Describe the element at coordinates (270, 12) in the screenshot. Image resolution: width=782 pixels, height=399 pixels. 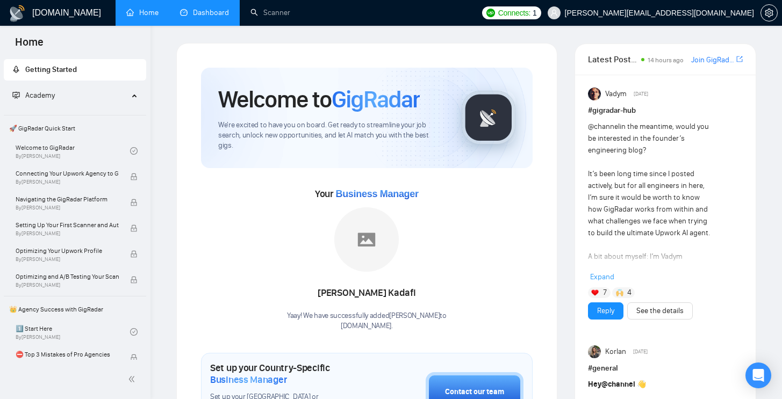
I see `a: searchScanner` at that location.